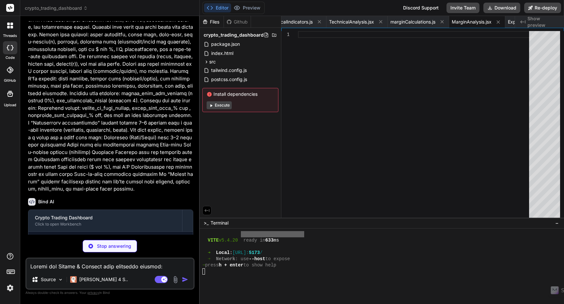 This screenshot has width=564, height=304. What do you see at coordinates (105, 224) in the screenshot?
I see `div: Click to open Workbench` at bounding box center [105, 224].